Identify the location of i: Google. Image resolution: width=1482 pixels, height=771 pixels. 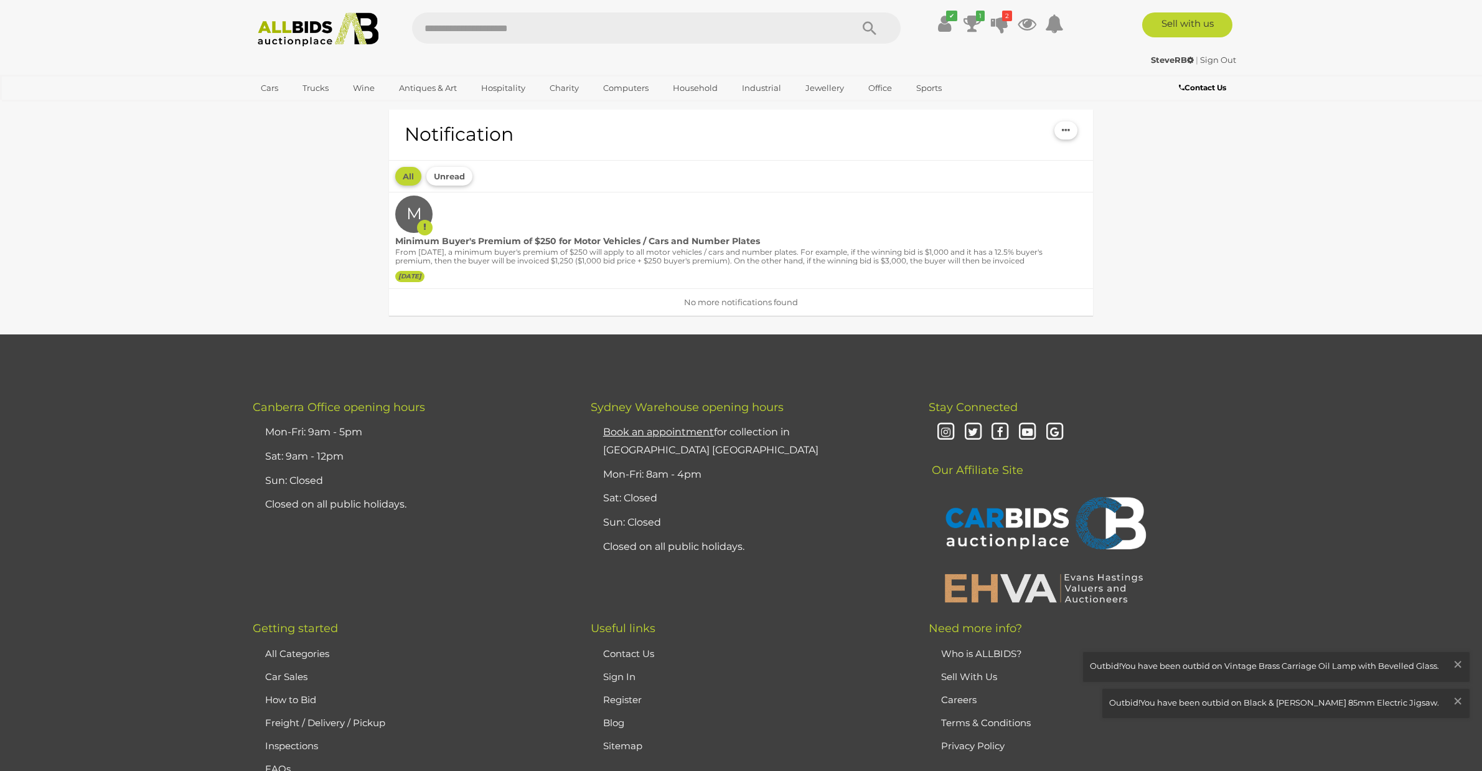
(1054, 432).